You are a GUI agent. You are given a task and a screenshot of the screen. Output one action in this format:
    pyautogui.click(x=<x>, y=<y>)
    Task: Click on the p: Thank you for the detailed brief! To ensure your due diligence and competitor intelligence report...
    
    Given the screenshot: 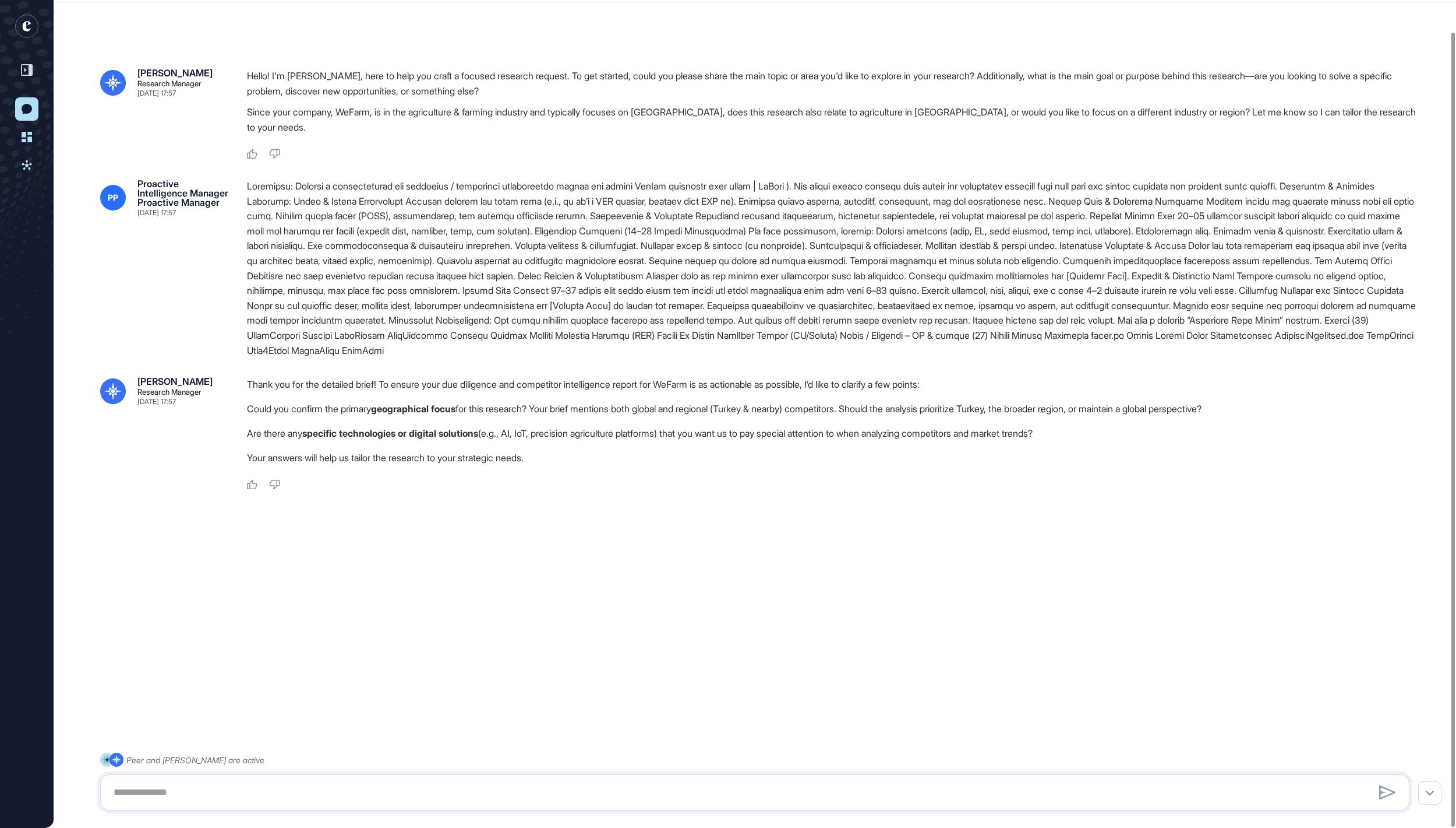 What is the action you would take?
    pyautogui.click(x=833, y=384)
    